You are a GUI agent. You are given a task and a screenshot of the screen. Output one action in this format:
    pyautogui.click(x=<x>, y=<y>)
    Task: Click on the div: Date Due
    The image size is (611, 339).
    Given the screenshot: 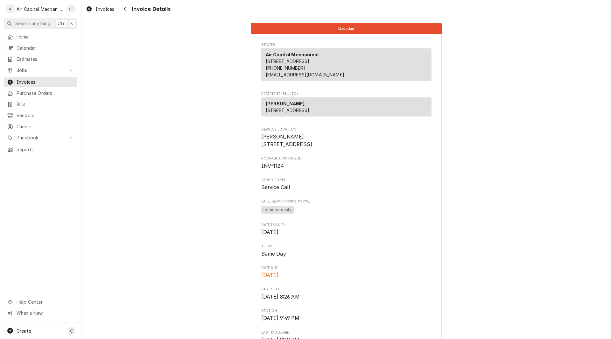 What is the action you would take?
    pyautogui.click(x=346, y=272)
    